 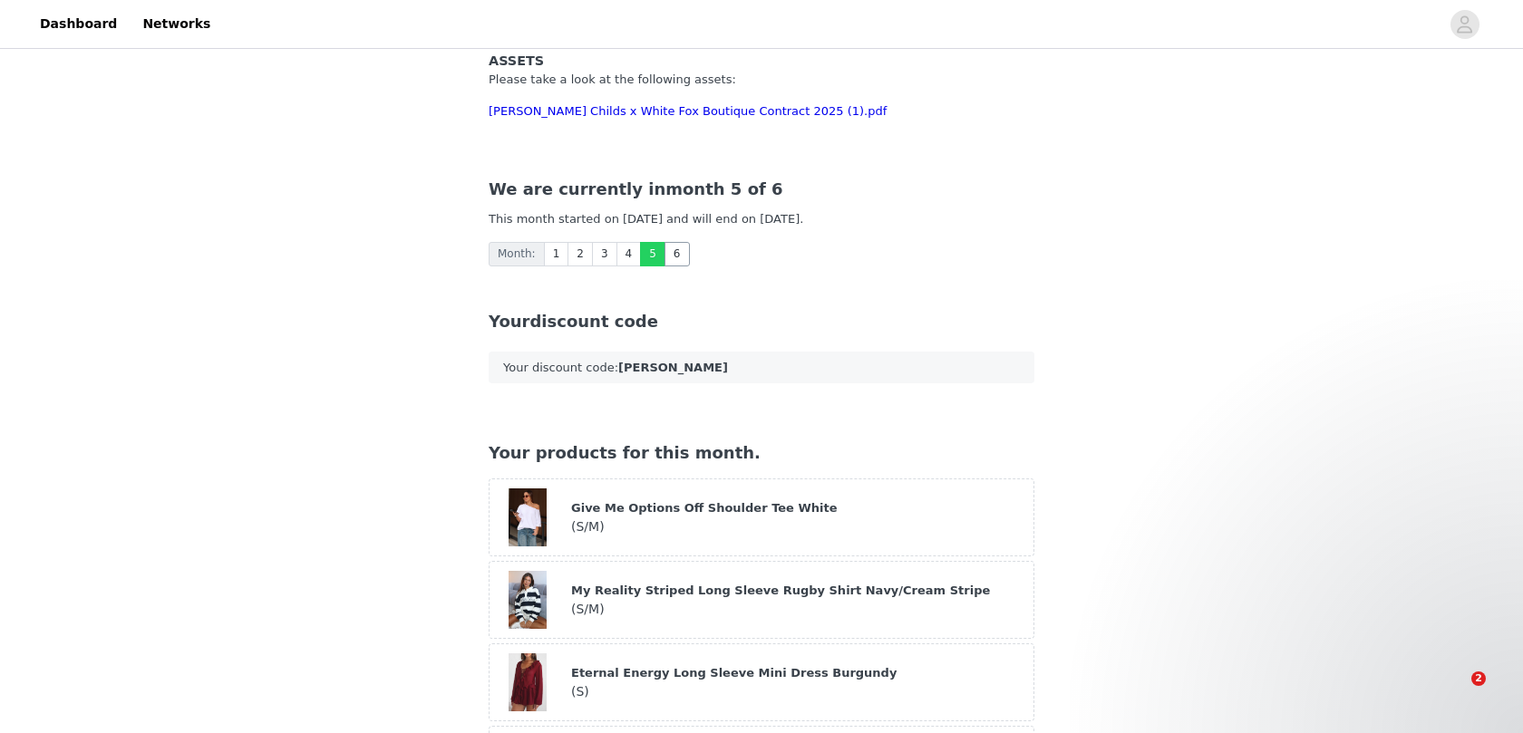 What do you see at coordinates (798, 591) in the screenshot?
I see `div: My Reality Striped Long Sleeve Rugby Shirt Navy/Cream Stripe` at bounding box center [798, 591].